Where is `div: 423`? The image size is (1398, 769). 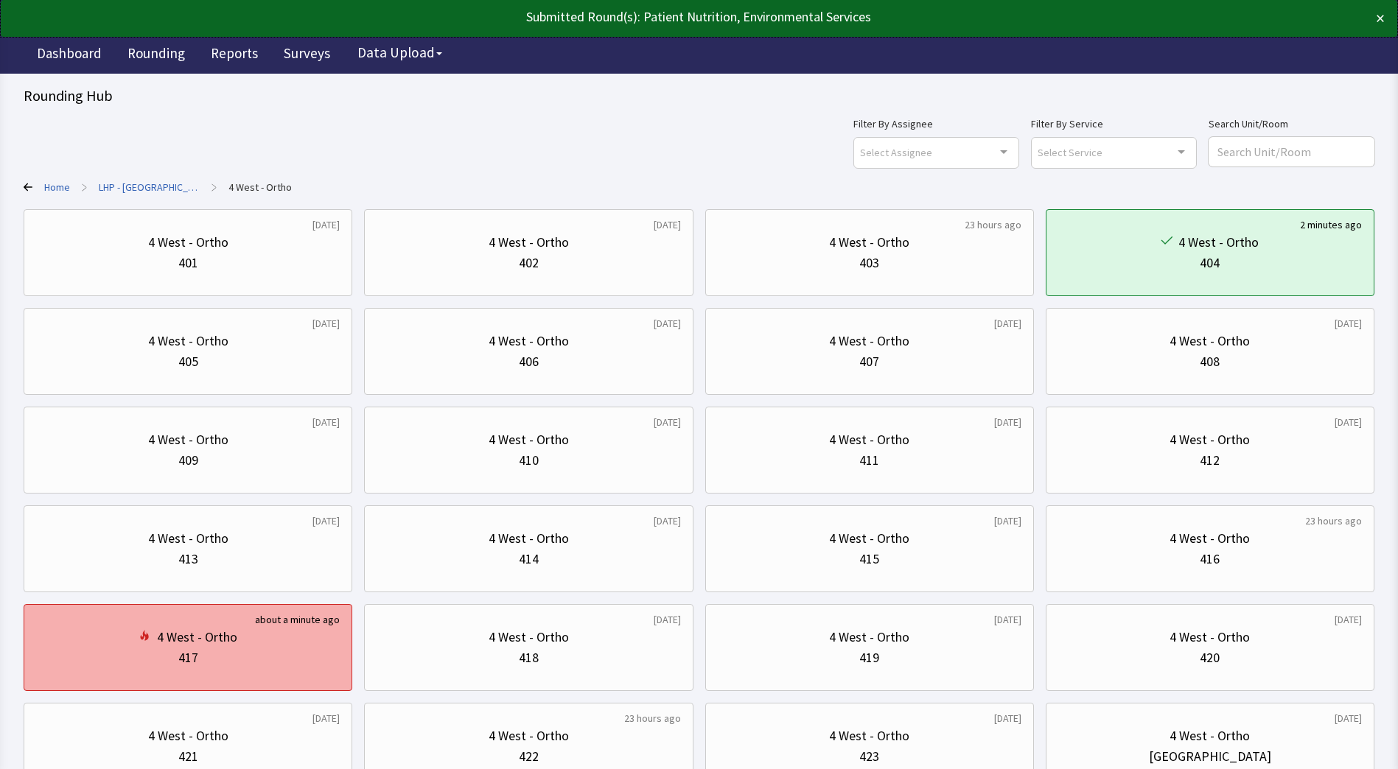
div: 423 is located at coordinates (869, 757).